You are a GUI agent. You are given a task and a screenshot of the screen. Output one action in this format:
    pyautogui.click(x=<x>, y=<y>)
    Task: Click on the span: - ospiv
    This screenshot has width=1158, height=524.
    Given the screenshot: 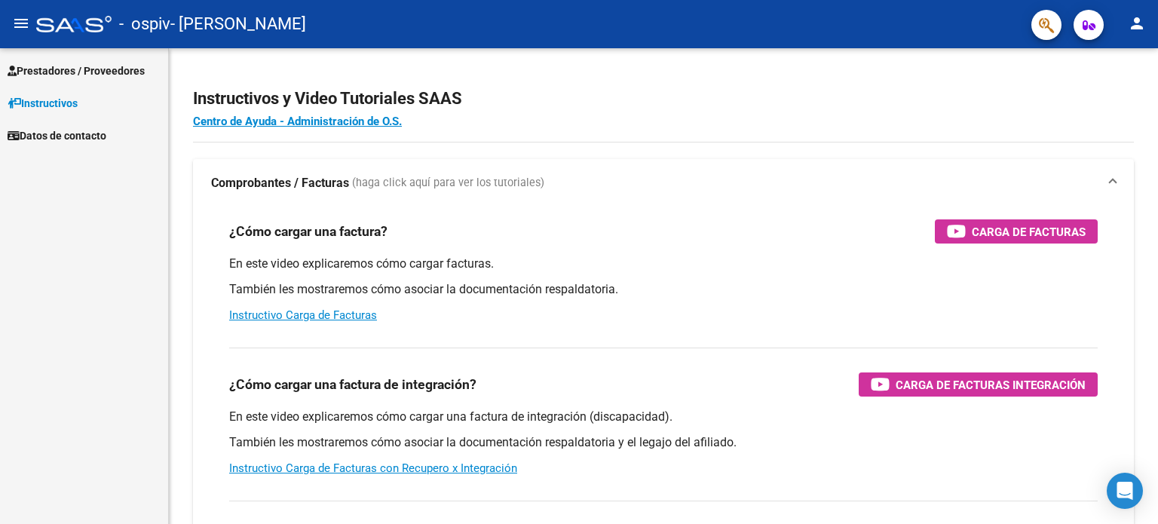 What is the action you would take?
    pyautogui.click(x=145, y=24)
    